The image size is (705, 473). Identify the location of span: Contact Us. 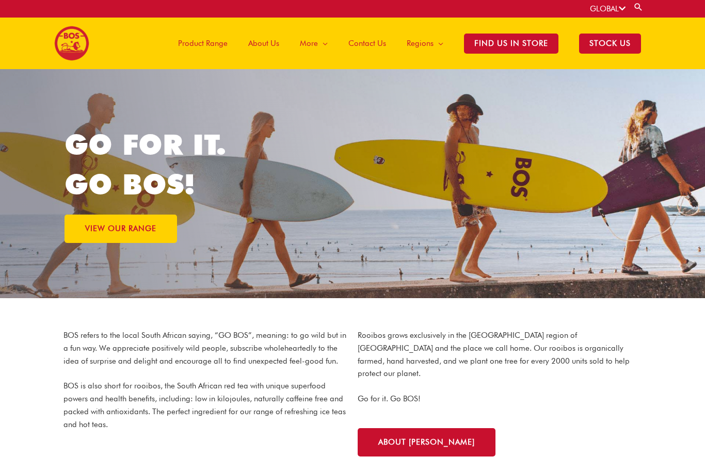
(367, 43).